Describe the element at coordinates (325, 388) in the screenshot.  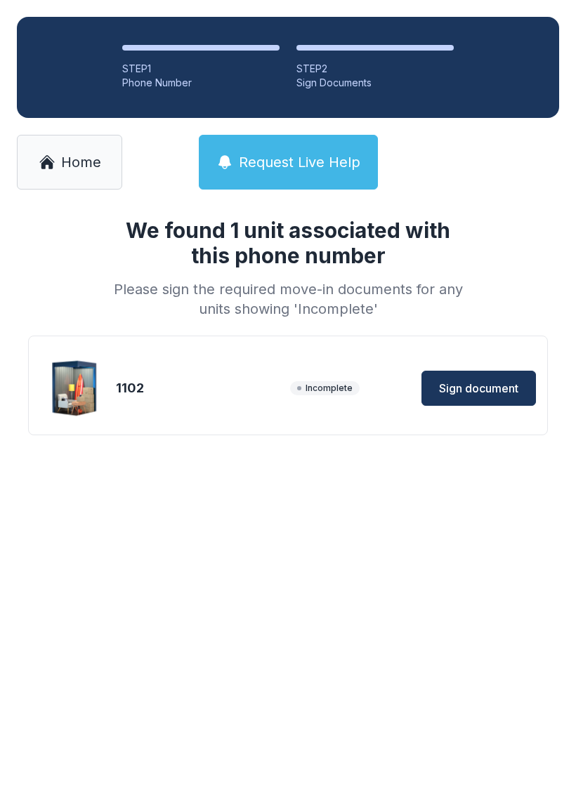
I see `span: Incomplete` at that location.